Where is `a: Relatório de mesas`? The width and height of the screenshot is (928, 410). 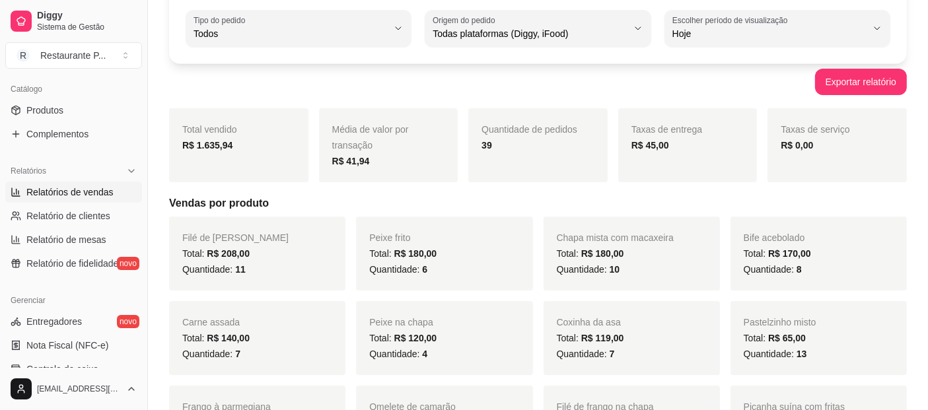
a: Relatório de mesas is located at coordinates (73, 240).